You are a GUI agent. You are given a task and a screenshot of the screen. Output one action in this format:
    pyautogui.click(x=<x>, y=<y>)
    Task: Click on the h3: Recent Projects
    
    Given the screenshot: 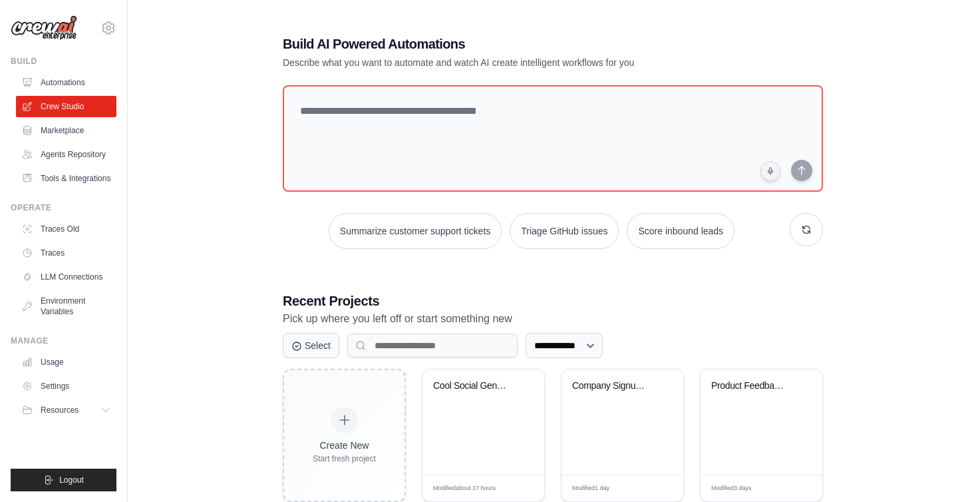 What is the action you would take?
    pyautogui.click(x=553, y=301)
    